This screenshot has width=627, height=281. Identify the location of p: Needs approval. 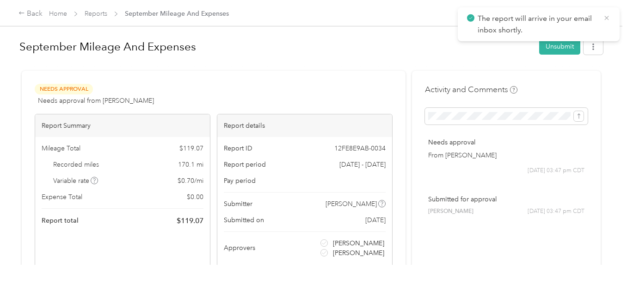
(506, 142).